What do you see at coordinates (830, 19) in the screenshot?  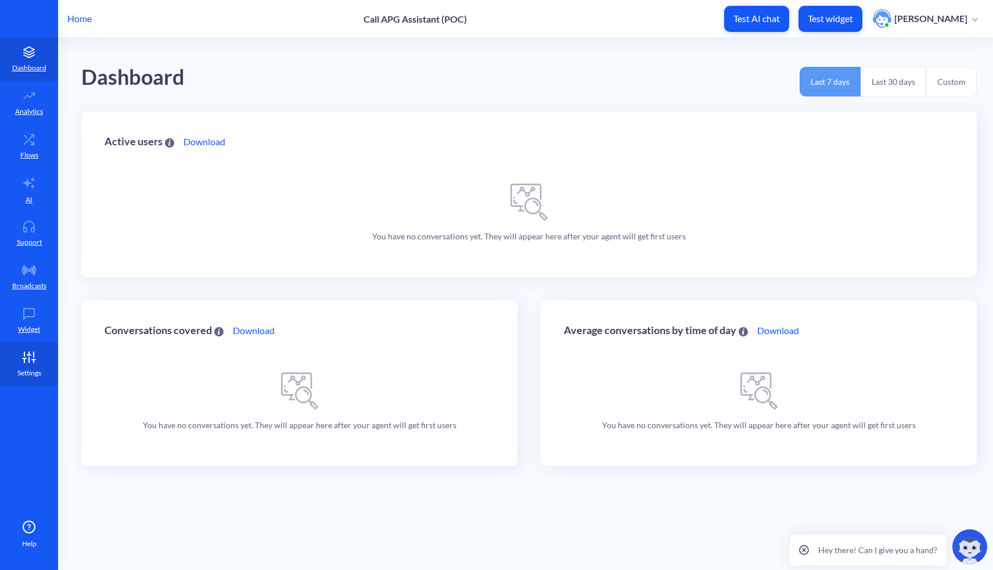 I see `p: Test widget` at bounding box center [830, 19].